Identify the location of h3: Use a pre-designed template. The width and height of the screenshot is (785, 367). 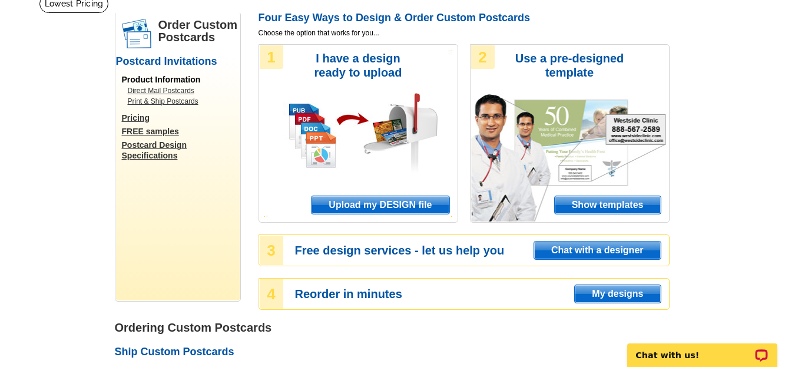
(569, 65).